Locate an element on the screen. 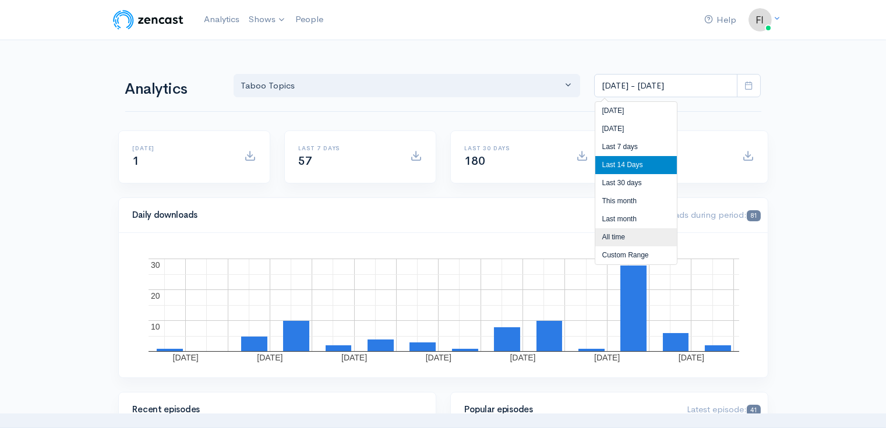 Image resolution: width=886 pixels, height=428 pixels. text: 10 is located at coordinates (156, 327).